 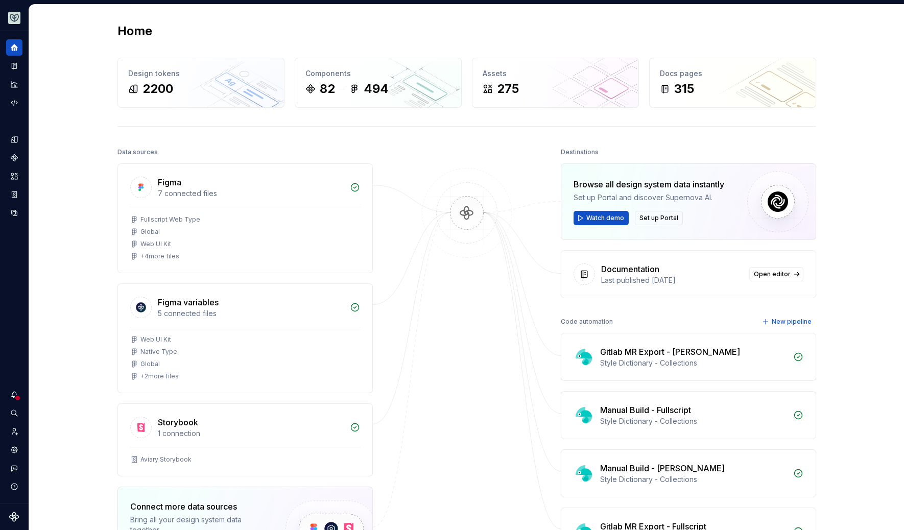 I want to click on div: 2200, so click(x=158, y=89).